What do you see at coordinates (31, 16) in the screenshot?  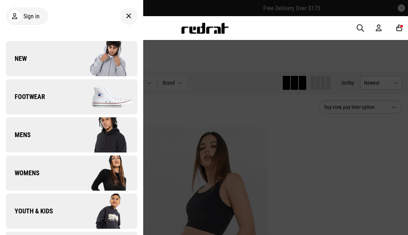 I see `span: Sign in` at bounding box center [31, 16].